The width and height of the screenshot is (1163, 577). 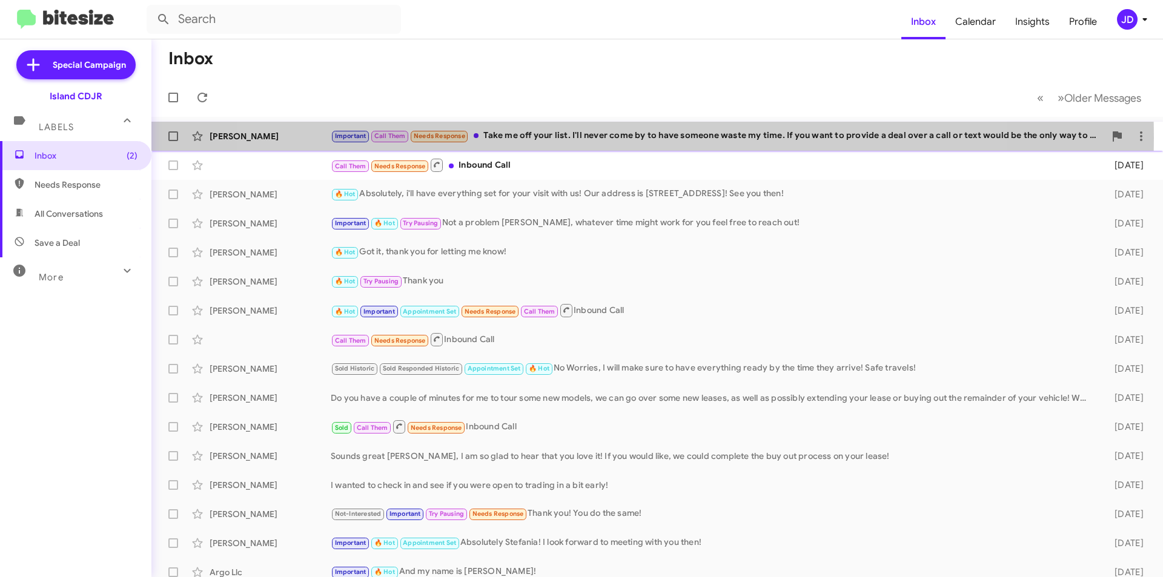 What do you see at coordinates (1032, 22) in the screenshot?
I see `span: Insights` at bounding box center [1032, 22].